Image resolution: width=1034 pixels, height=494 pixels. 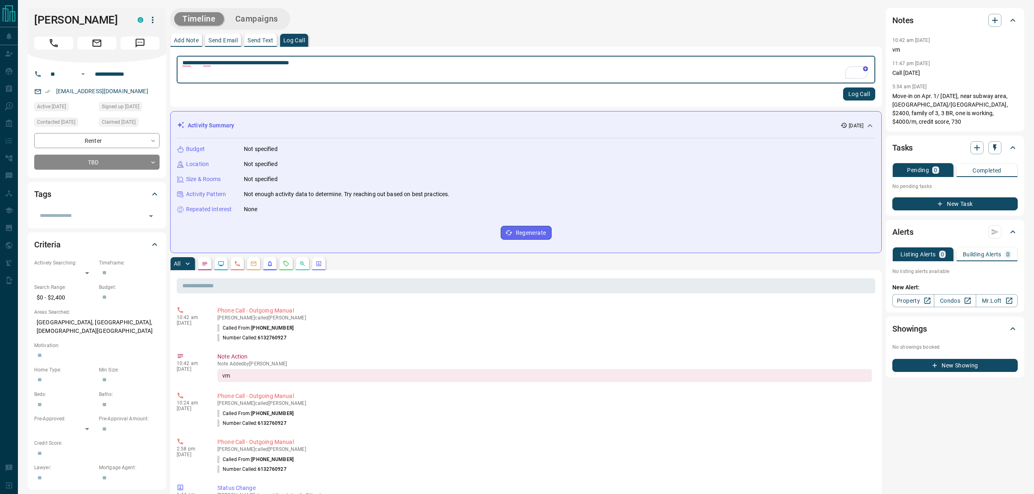 What do you see at coordinates (347, 194) in the screenshot?
I see `p: Not enough activity data to determine. Try reaching out based on best practices.` at bounding box center [347, 194].